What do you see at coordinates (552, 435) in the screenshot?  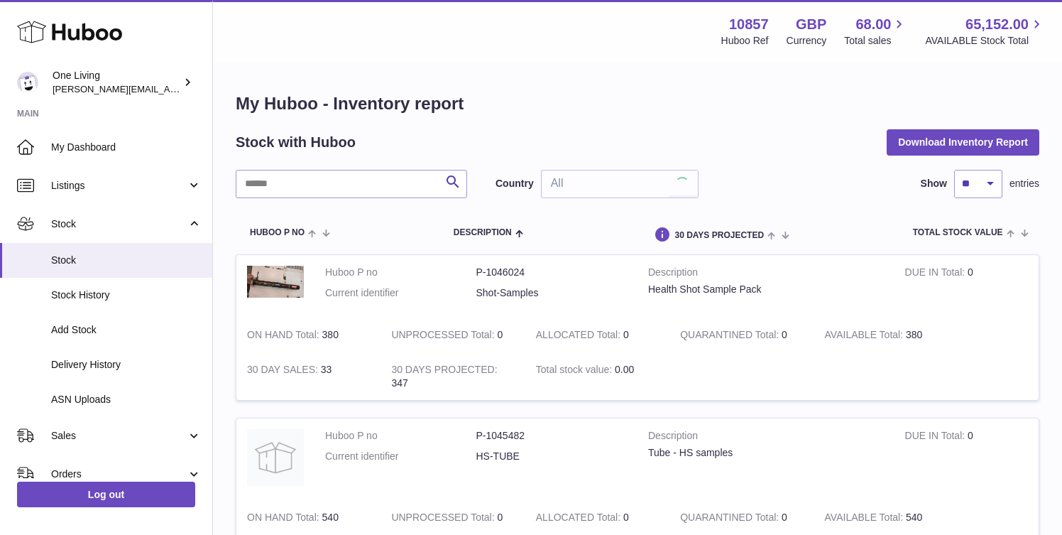 I see `dd: P-1045482` at bounding box center [552, 435].